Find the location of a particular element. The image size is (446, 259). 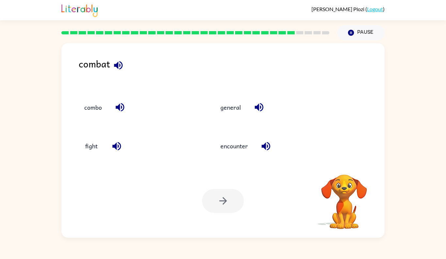

video: Your browser must support playing .mp4 files to use Literably. Please try using another browser. is located at coordinates (345, 197).